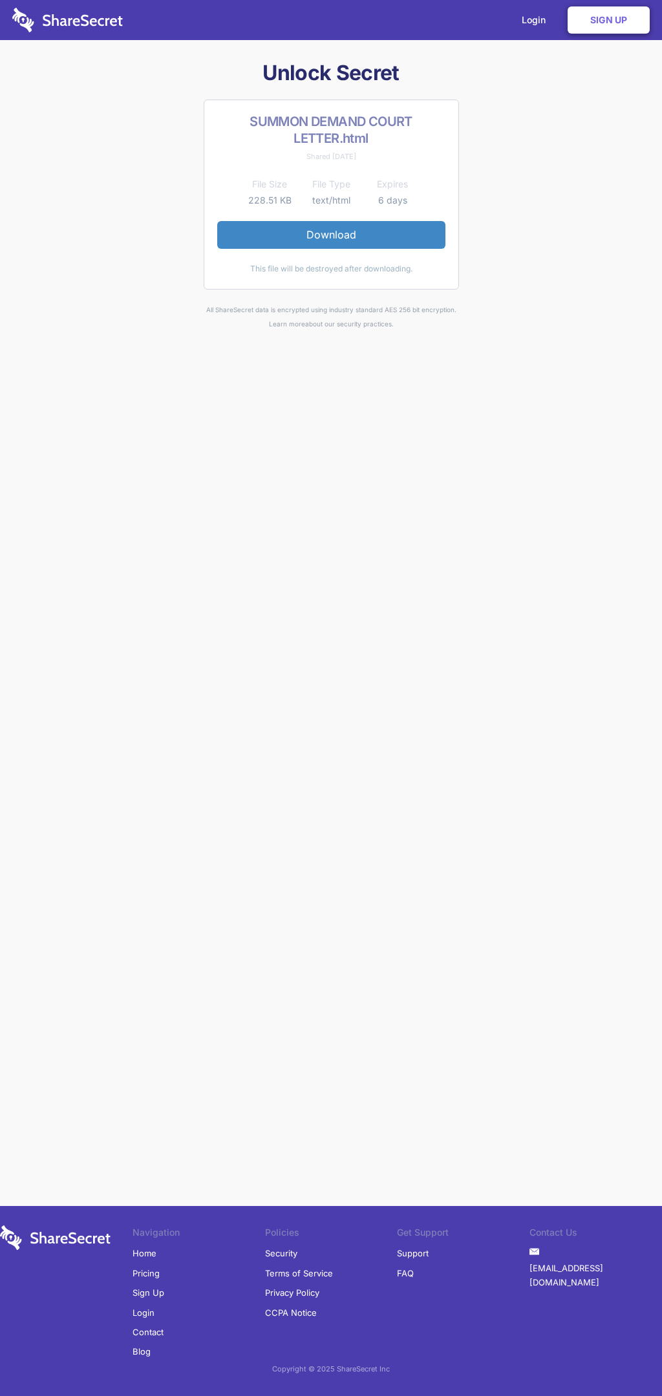  Describe the element at coordinates (142, 1352) in the screenshot. I see `a: Blog` at that location.